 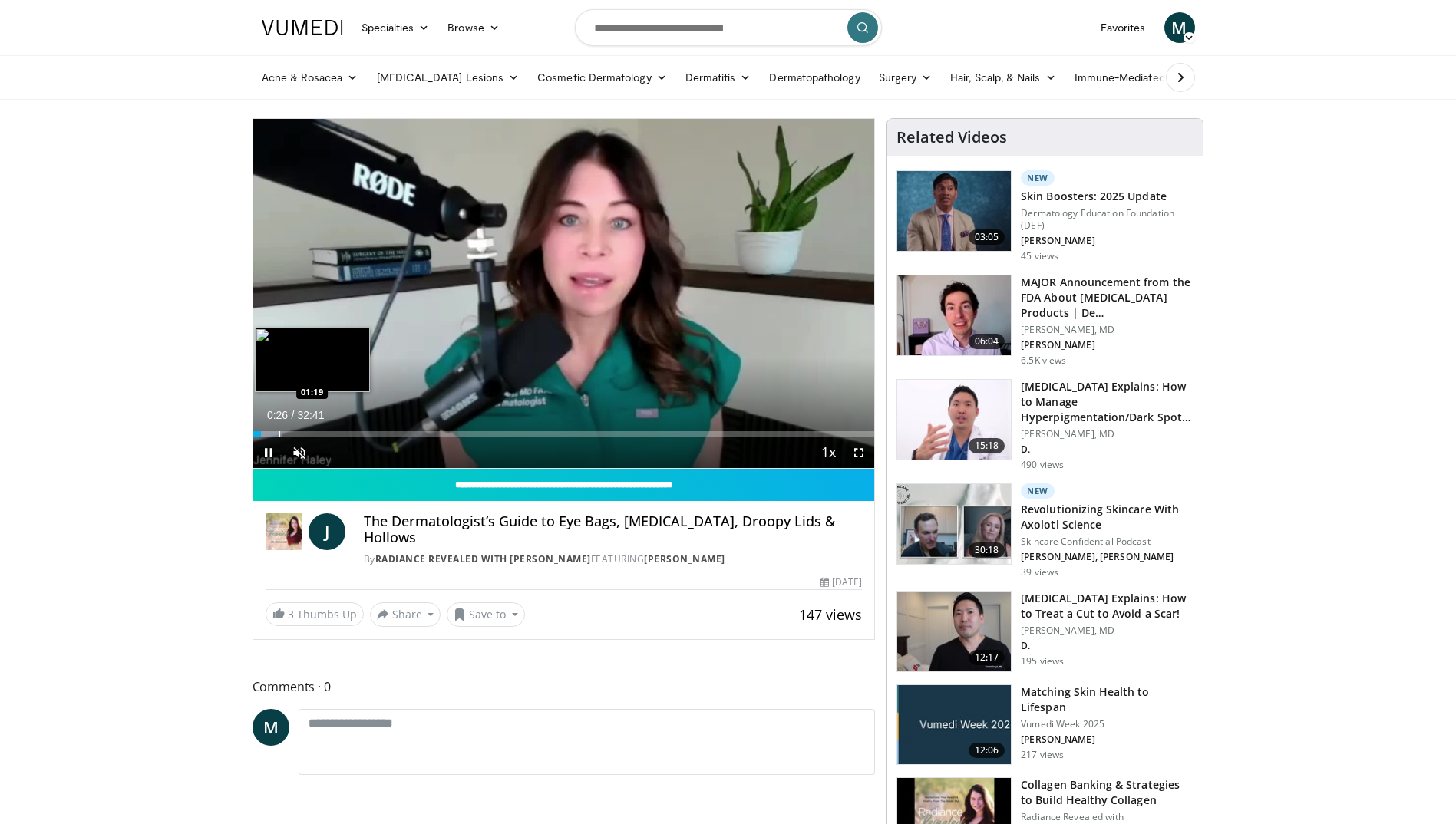 What do you see at coordinates (954, 211) in the screenshot?
I see `img: 5d8405b0-0c3f-45ed-8b2f-ed15b0244802.150x105_q85_crop-smart_upscale.jpg` at bounding box center [954, 211].